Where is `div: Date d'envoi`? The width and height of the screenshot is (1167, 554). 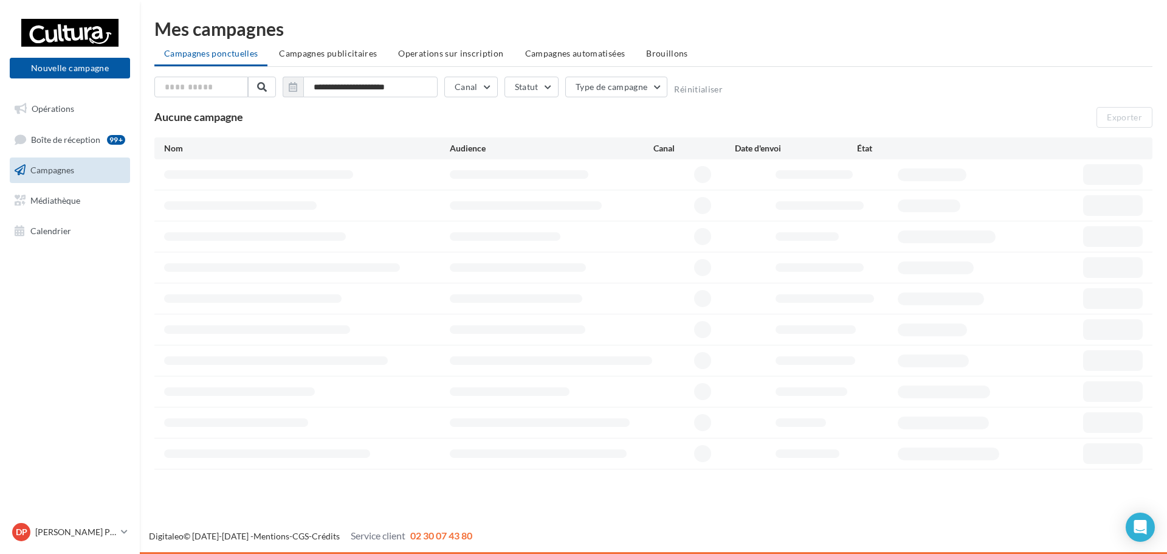 div: Date d'envoi is located at coordinates (796, 148).